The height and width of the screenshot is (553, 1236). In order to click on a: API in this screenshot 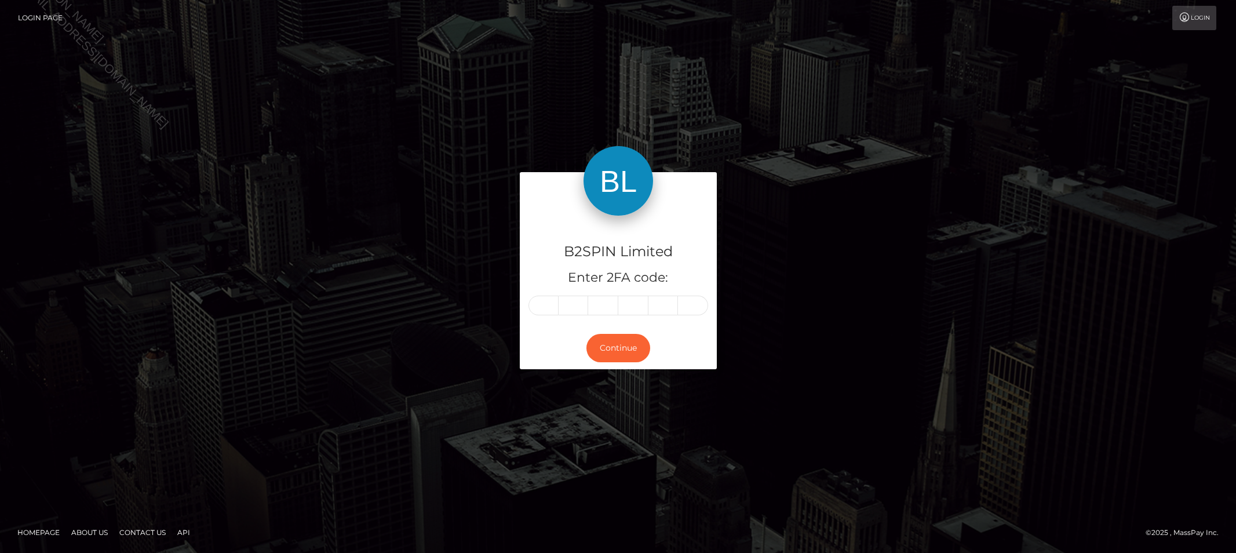, I will do `click(184, 532)`.